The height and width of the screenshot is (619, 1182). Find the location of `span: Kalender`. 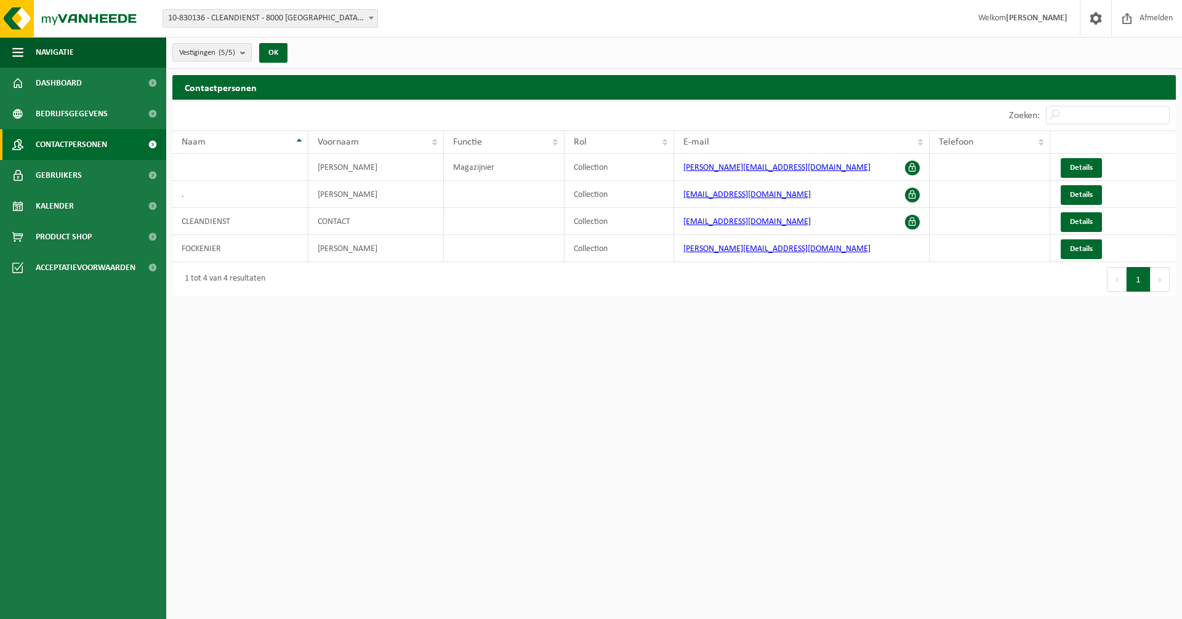

span: Kalender is located at coordinates (55, 206).